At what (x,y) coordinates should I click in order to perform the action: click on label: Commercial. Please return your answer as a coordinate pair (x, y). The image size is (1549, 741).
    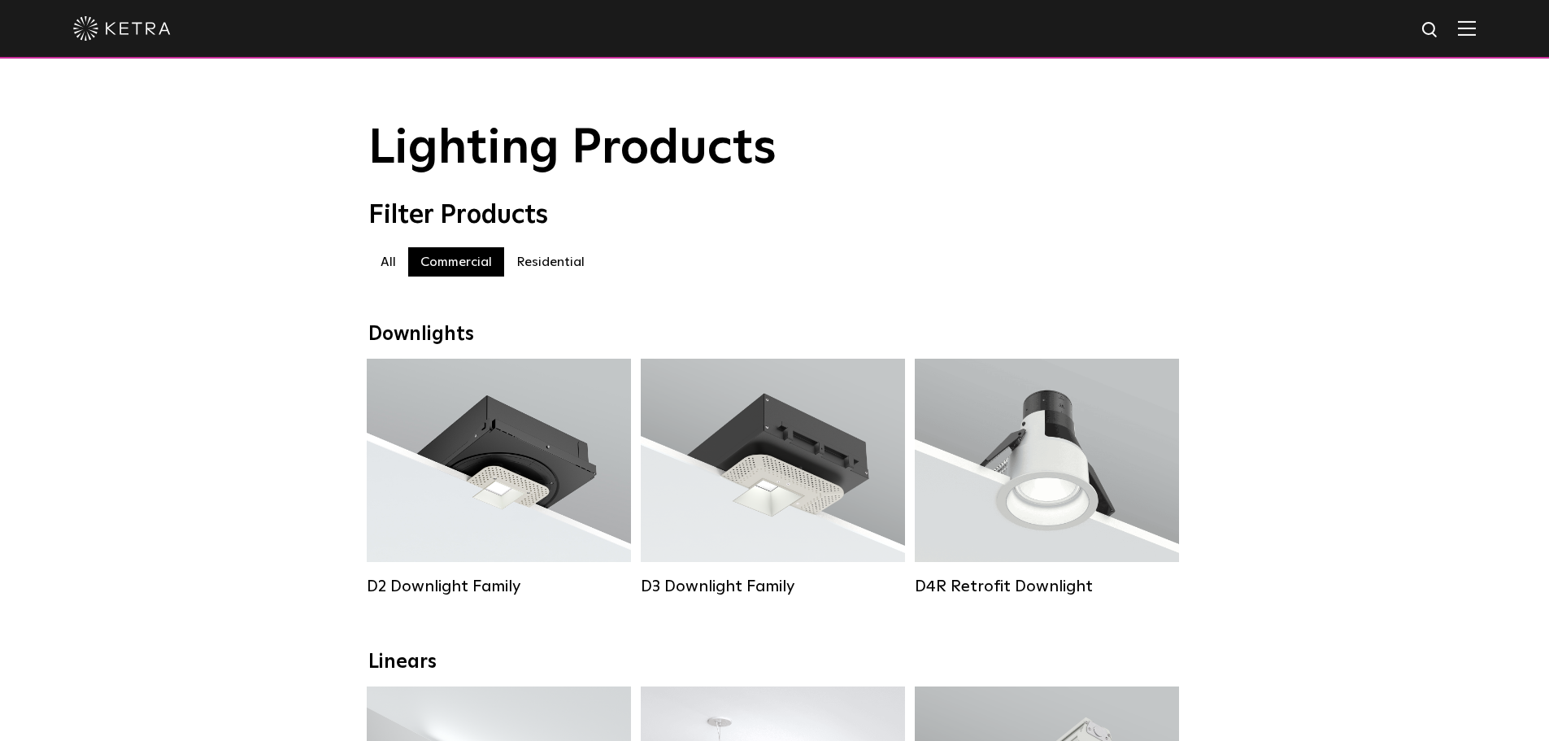
    Looking at the image, I should click on (456, 262).